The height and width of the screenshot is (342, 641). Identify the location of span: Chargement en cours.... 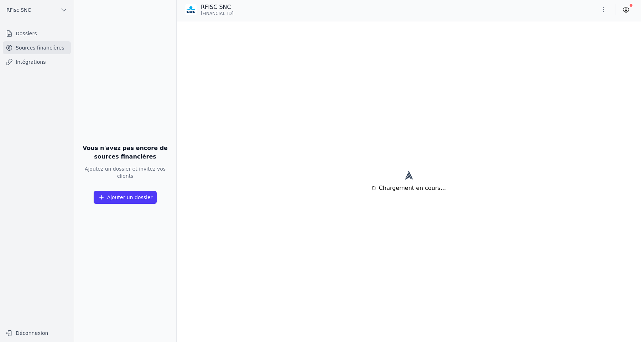
(412, 188).